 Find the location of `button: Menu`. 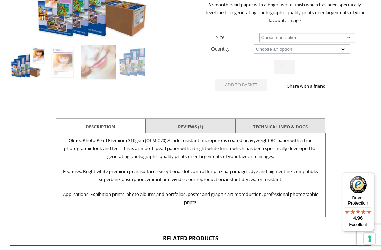

button: Menu is located at coordinates (370, 176).